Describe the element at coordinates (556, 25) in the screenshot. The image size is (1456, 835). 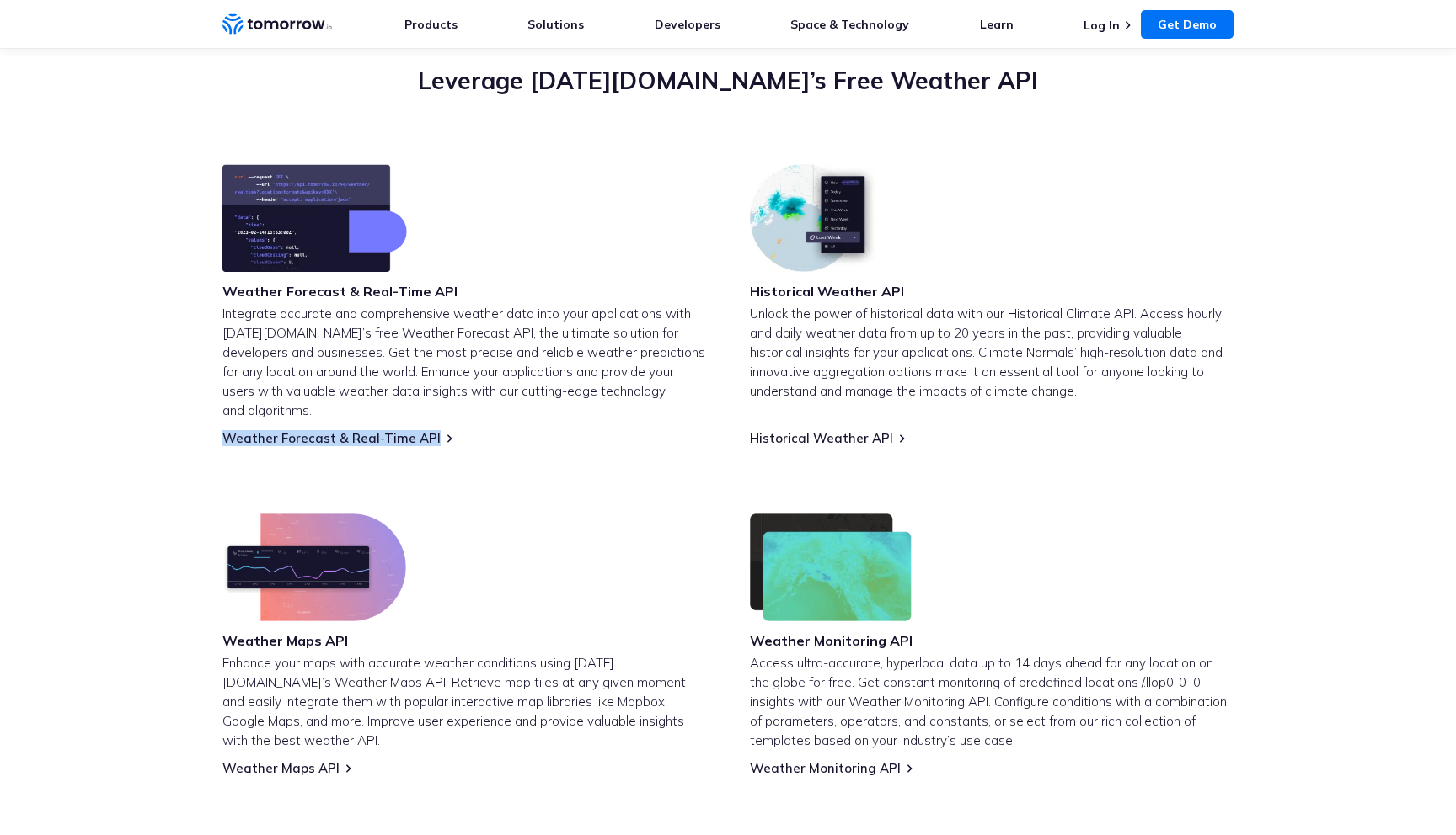
I see `a: Solutions` at that location.